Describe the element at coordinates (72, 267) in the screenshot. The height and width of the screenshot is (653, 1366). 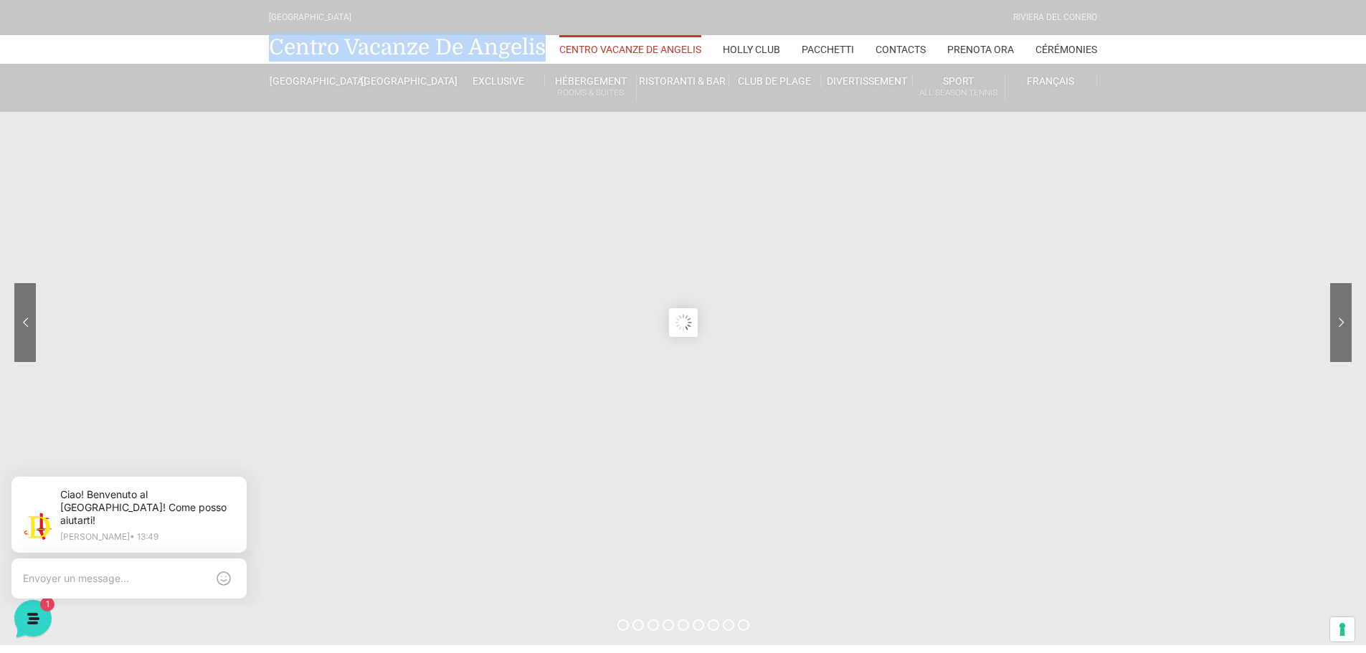
I see `span: Trouver une réponse` at that location.